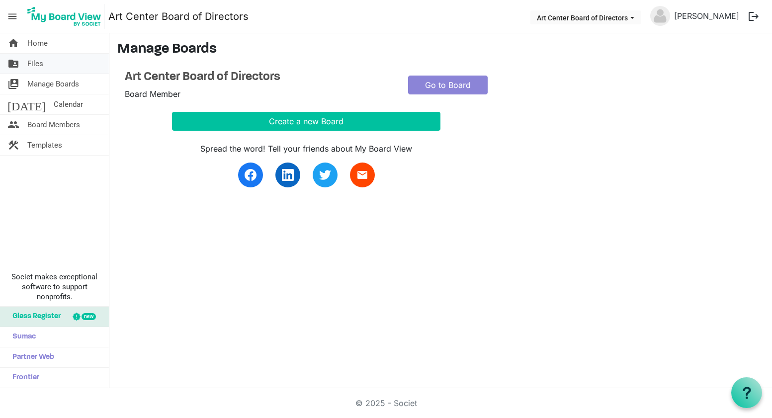 The height and width of the screenshot is (418, 772). I want to click on img: linkedin.svg, so click(288, 175).